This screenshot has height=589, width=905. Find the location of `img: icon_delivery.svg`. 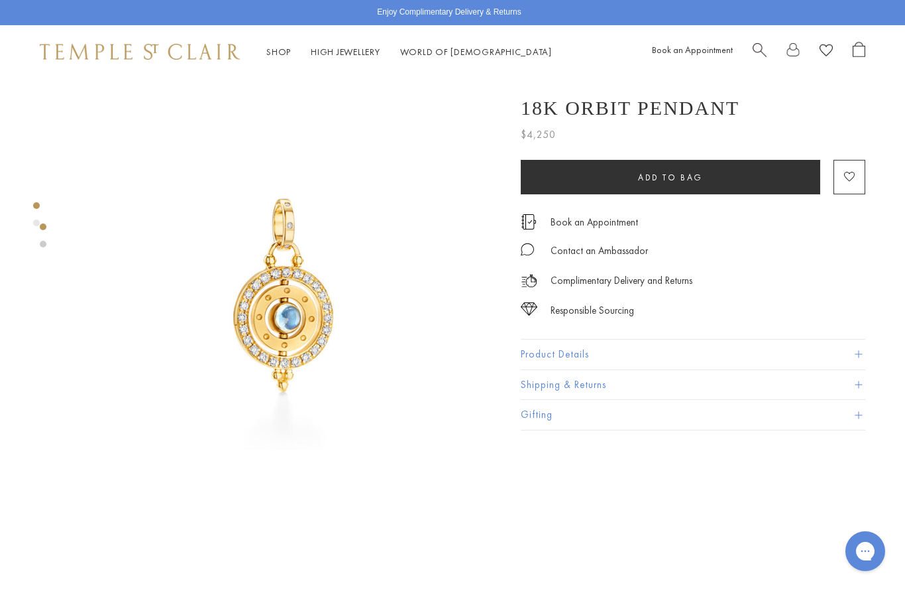

img: icon_delivery.svg is located at coordinates (529, 280).